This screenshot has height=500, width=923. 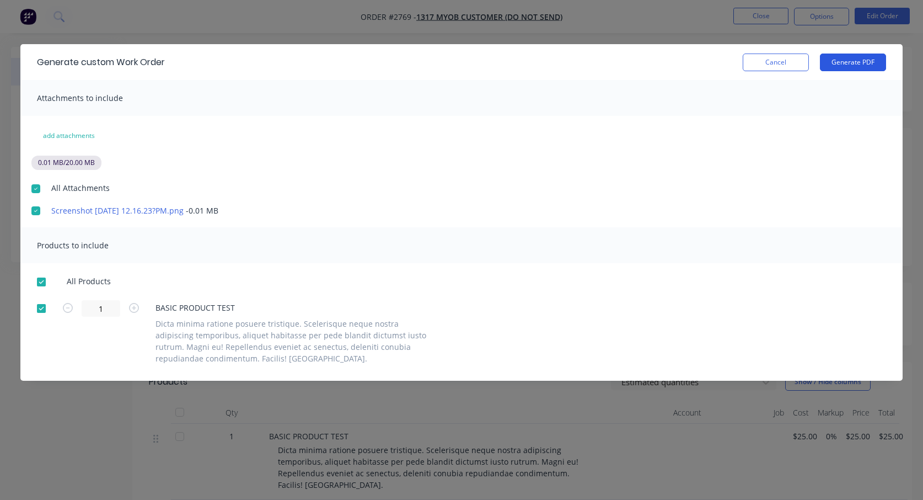 I want to click on span: Attachments to include, so click(x=80, y=98).